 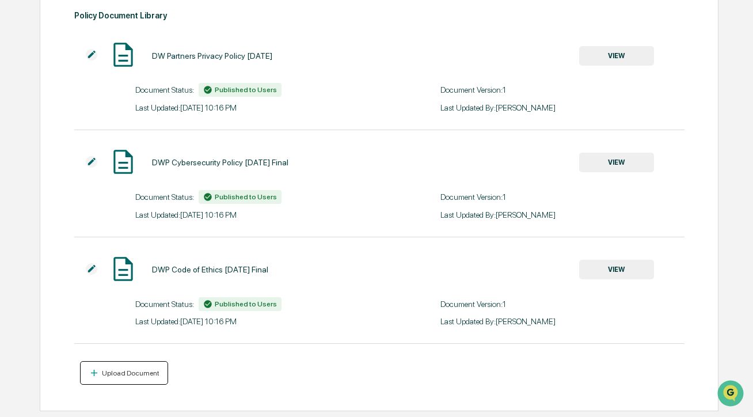 What do you see at coordinates (119, 151) in the screenshot?
I see `span: Attestations` at bounding box center [119, 151].